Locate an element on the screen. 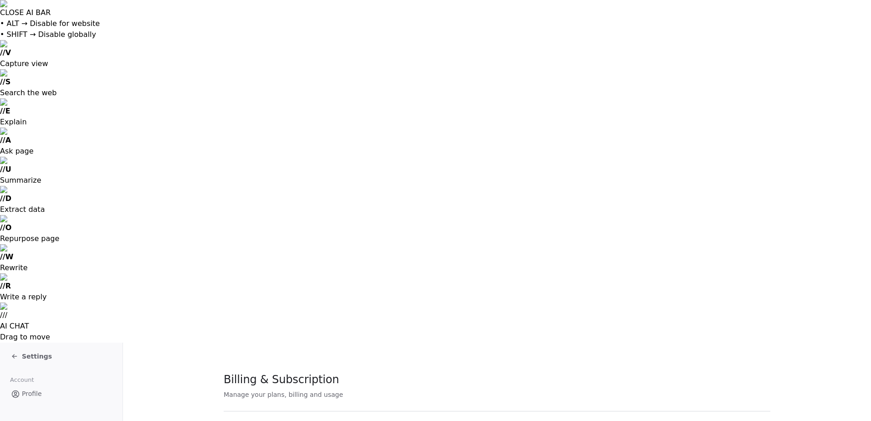 The height and width of the screenshot is (421, 871). a: Profile is located at coordinates (61, 394).